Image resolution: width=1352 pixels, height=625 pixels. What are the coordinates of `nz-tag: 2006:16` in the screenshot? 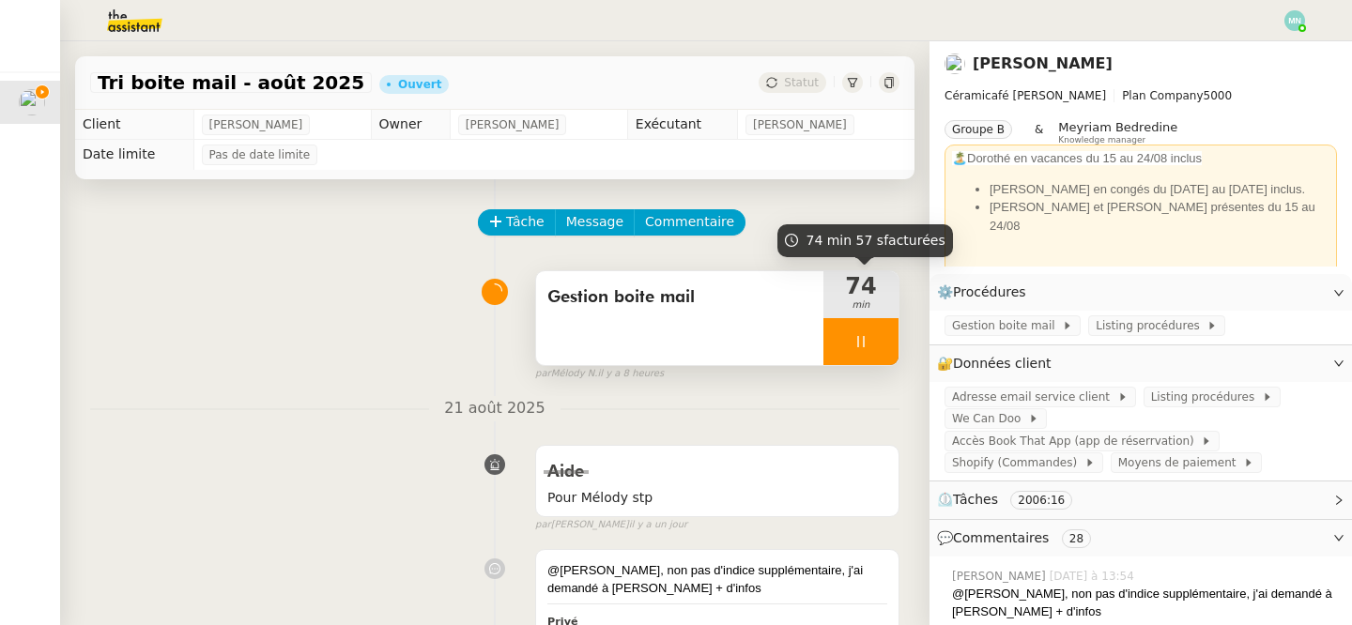 It's located at (1041, 501).